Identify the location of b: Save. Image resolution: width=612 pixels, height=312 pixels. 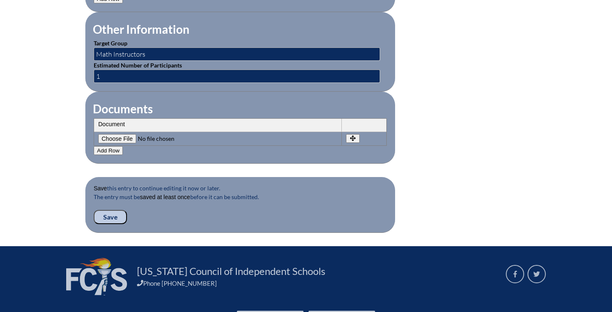
(100, 188).